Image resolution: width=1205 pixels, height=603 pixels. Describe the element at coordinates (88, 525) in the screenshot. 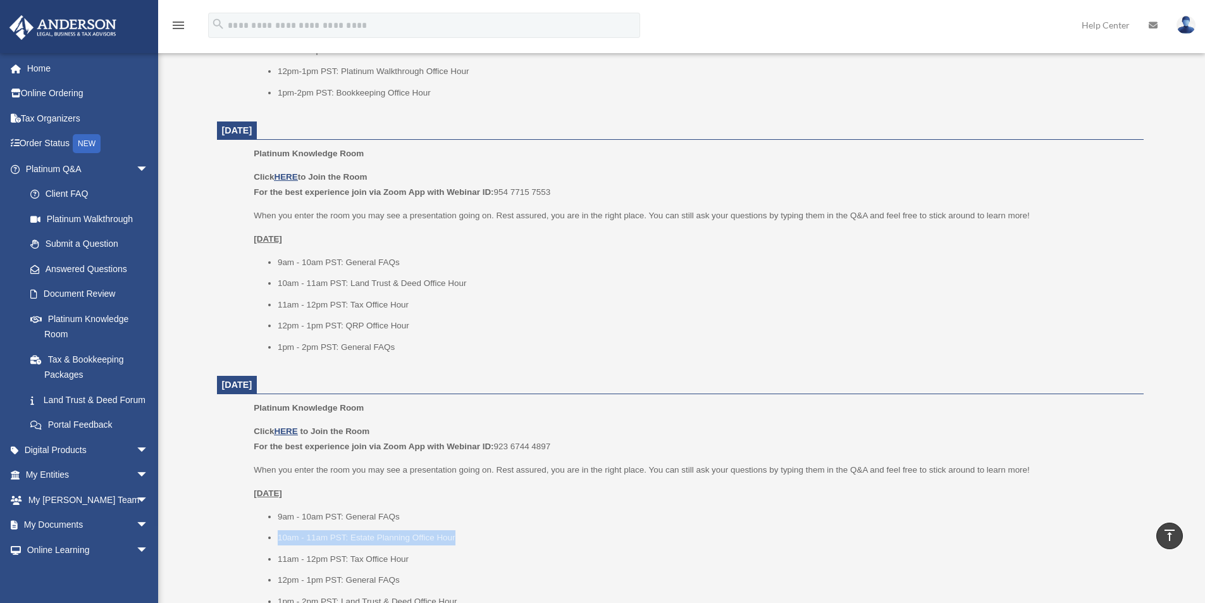

I see `a: My Documentsarrow_drop_down` at that location.